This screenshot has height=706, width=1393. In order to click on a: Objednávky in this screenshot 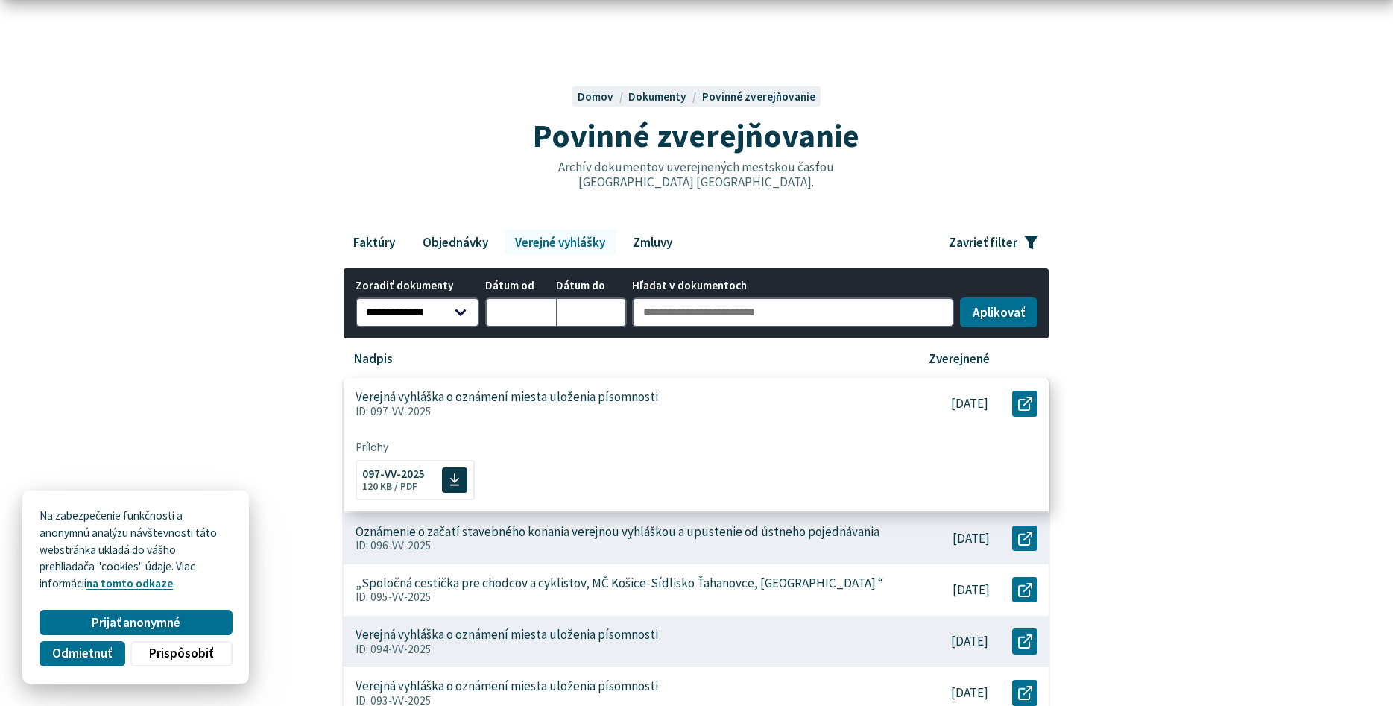, I will do `click(455, 242)`.